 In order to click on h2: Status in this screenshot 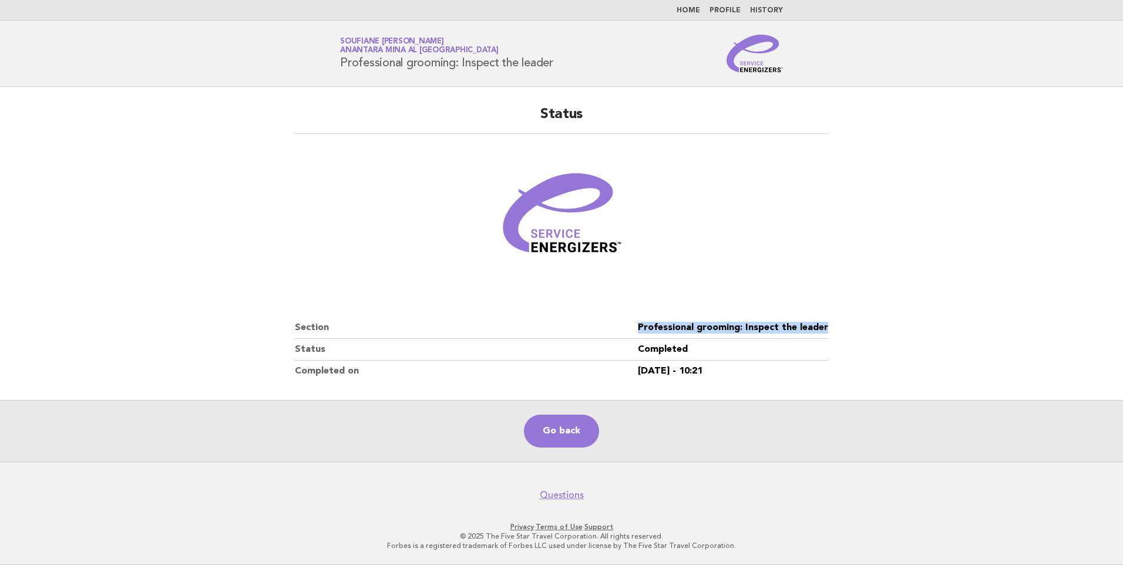, I will do `click(562, 119)`.